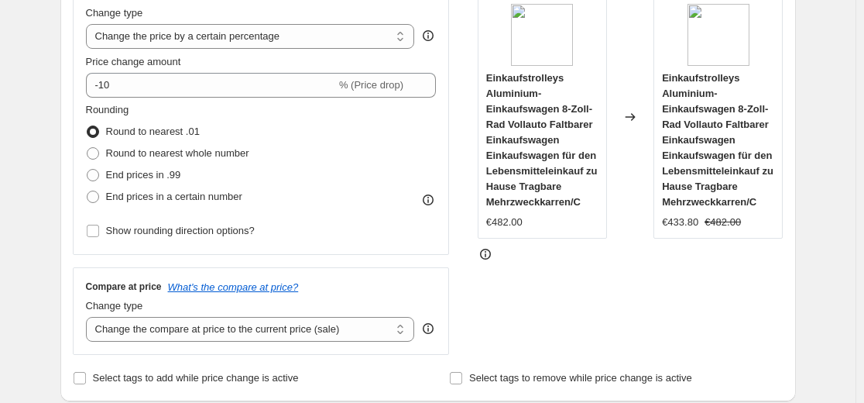 The height and width of the screenshot is (403, 864). What do you see at coordinates (143, 174) in the screenshot?
I see `span: End prices in .99` at bounding box center [143, 174].